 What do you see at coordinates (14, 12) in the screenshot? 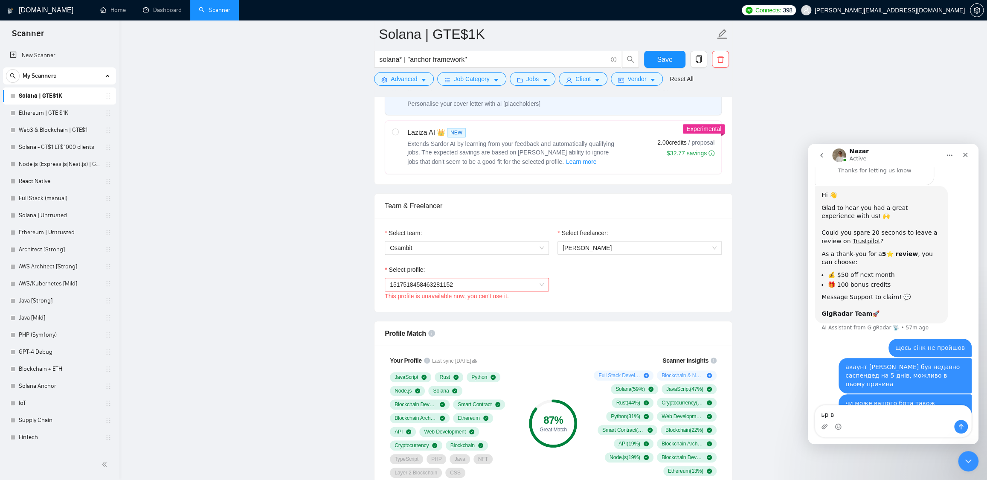
I see `button: go back` at bounding box center [14, 12].